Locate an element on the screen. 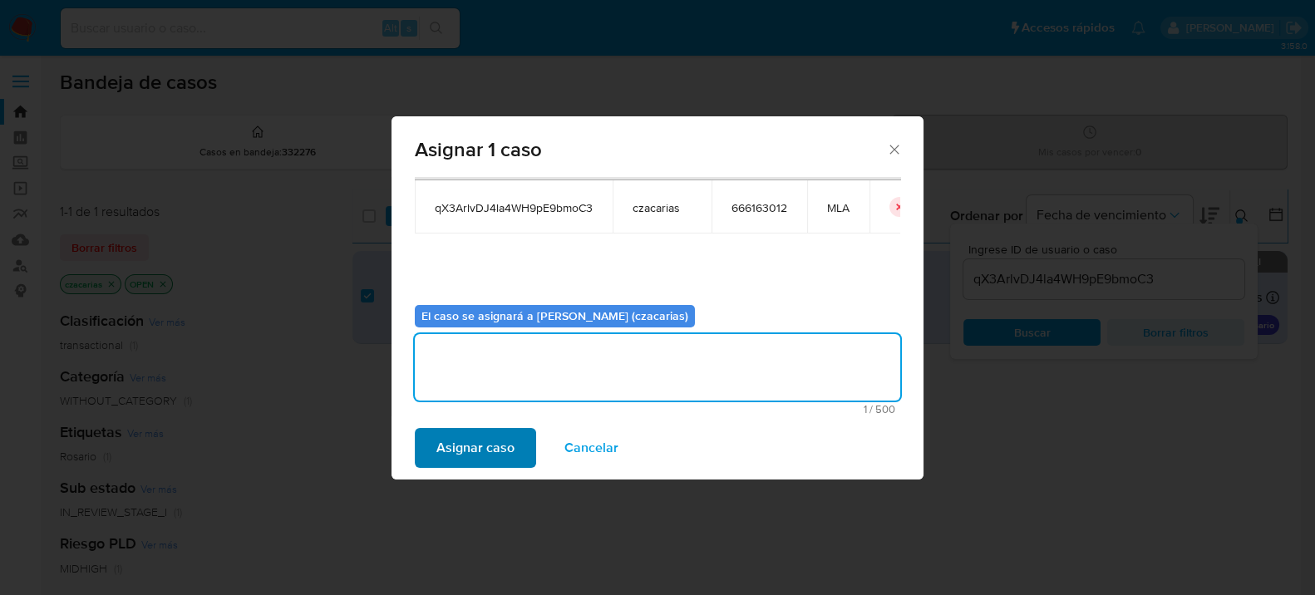 The width and height of the screenshot is (1315, 595). button: icon-button is located at coordinates (899, 207).